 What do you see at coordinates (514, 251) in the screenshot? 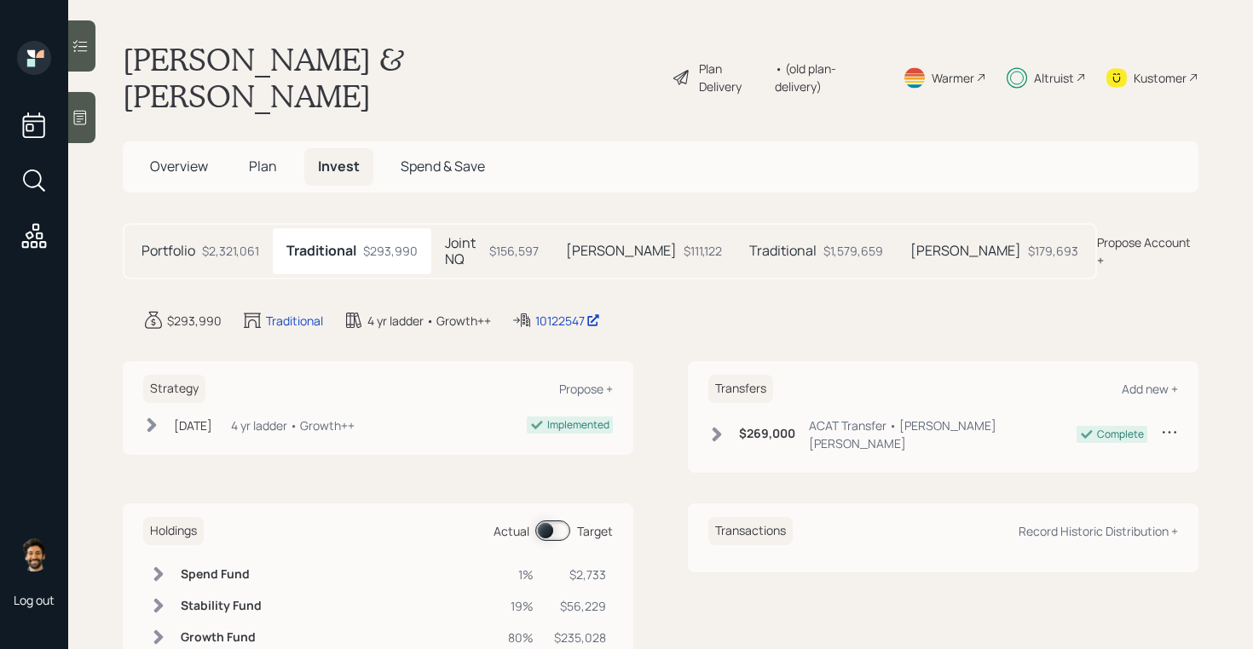
I see `div: $156,597` at bounding box center [514, 251].